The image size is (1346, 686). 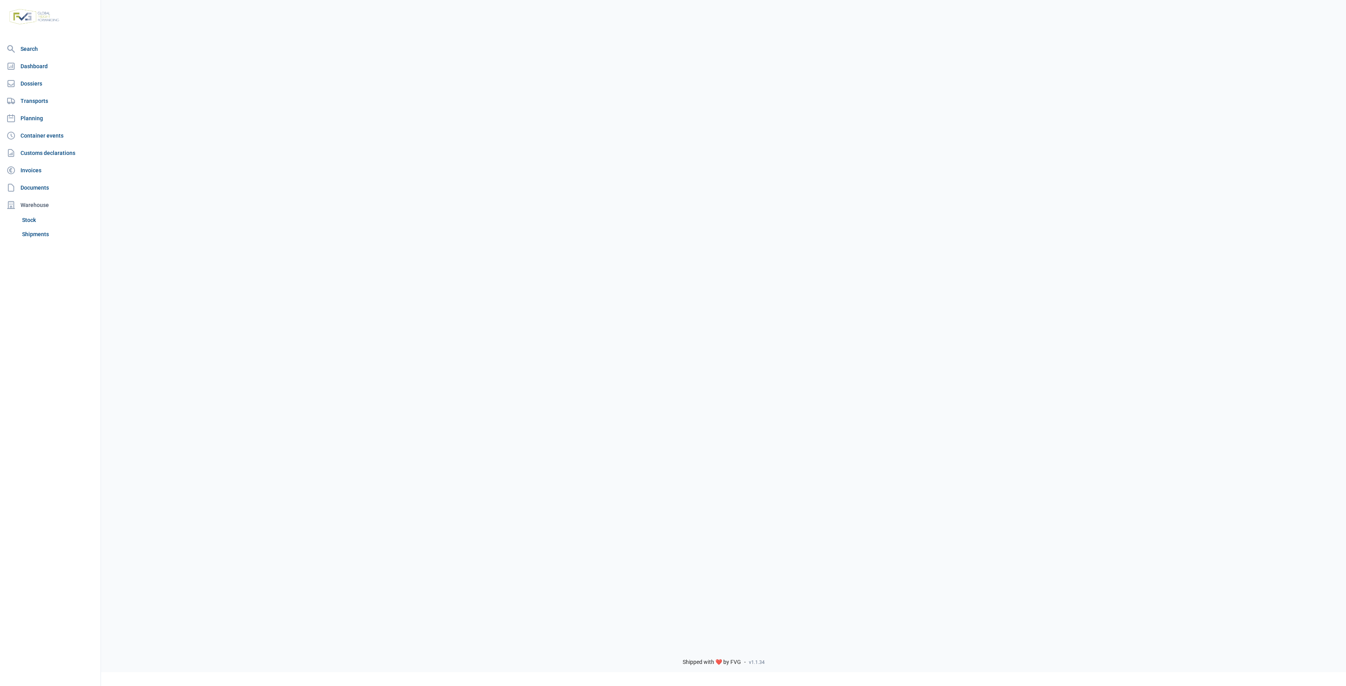 I want to click on a: Customs declarations, so click(x=50, y=153).